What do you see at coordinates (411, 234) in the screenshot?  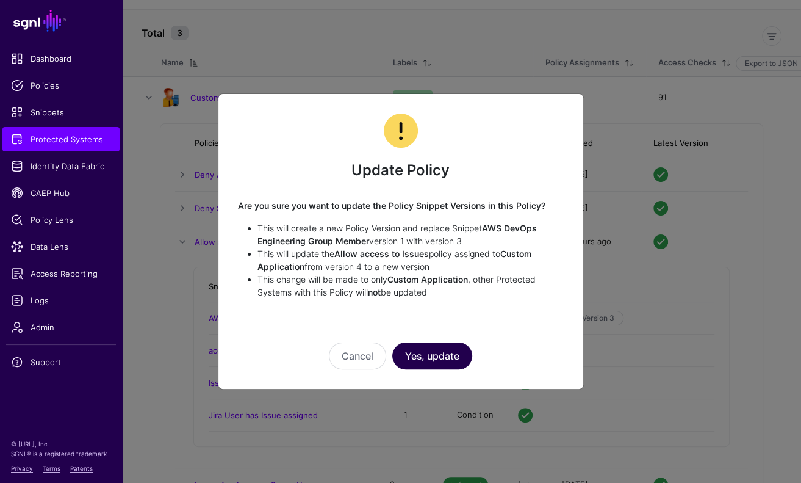 I see `li: This will create a new Policy Version and replace Snippet version 1 with version 3` at bounding box center [411, 234].